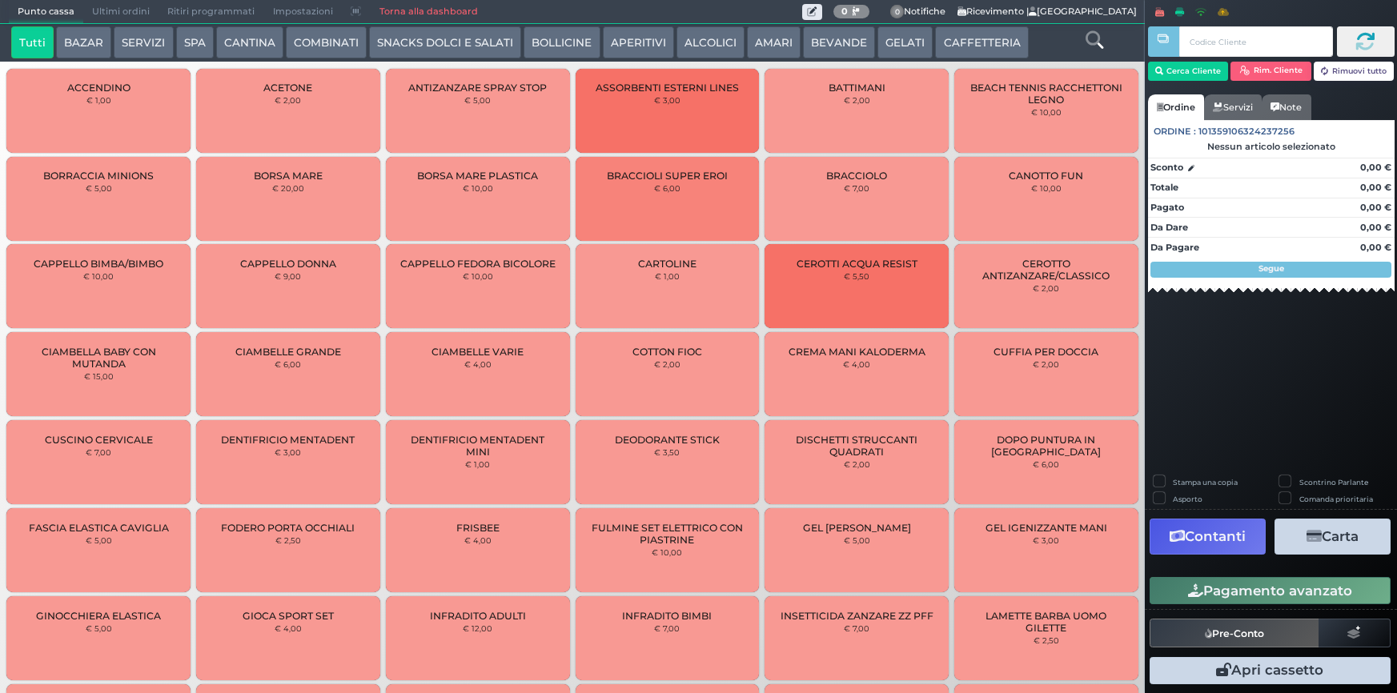  What do you see at coordinates (857, 352) in the screenshot?
I see `span: CREMA MANI KALODERMA` at bounding box center [857, 352].